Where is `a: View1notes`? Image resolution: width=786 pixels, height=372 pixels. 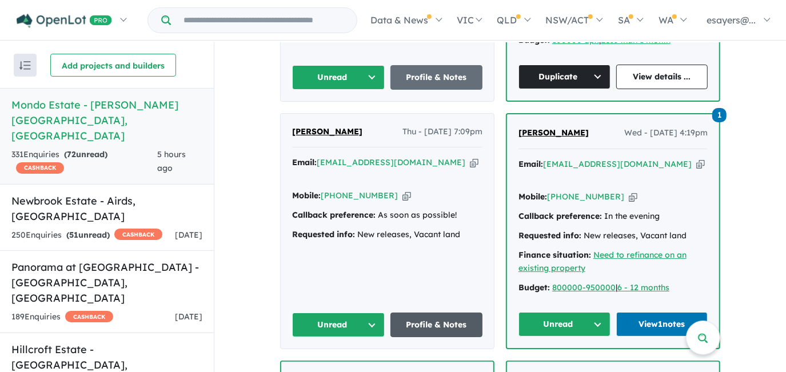
a: View1notes is located at coordinates (662, 324).